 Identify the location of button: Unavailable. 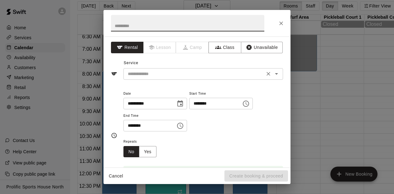
(262, 47).